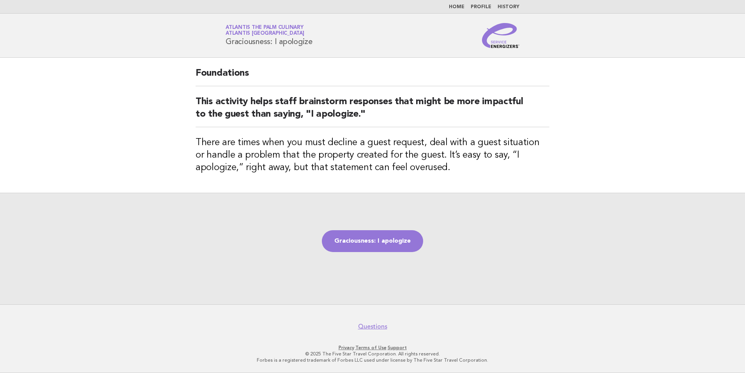 The height and width of the screenshot is (373, 745). What do you see at coordinates (373, 155) in the screenshot?
I see `h3: There are times when you must decline a guest request, deal with a guest situation or handle a pr...` at bounding box center [373, 155].